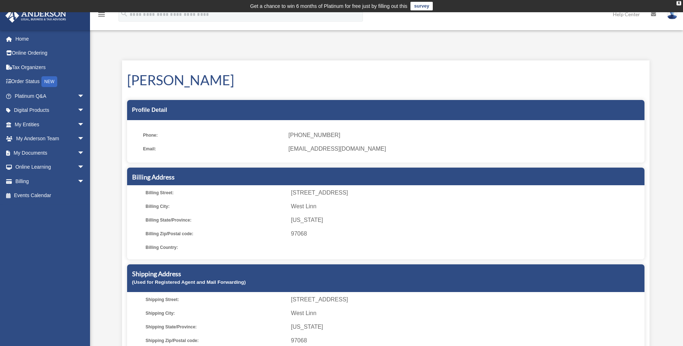 The height and width of the screenshot is (346, 683). I want to click on i: menu, so click(101, 14).